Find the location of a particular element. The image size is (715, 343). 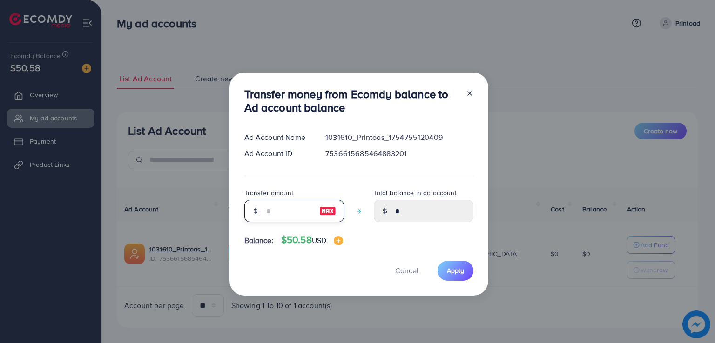

div: Ad Account Name is located at coordinates (277, 137).